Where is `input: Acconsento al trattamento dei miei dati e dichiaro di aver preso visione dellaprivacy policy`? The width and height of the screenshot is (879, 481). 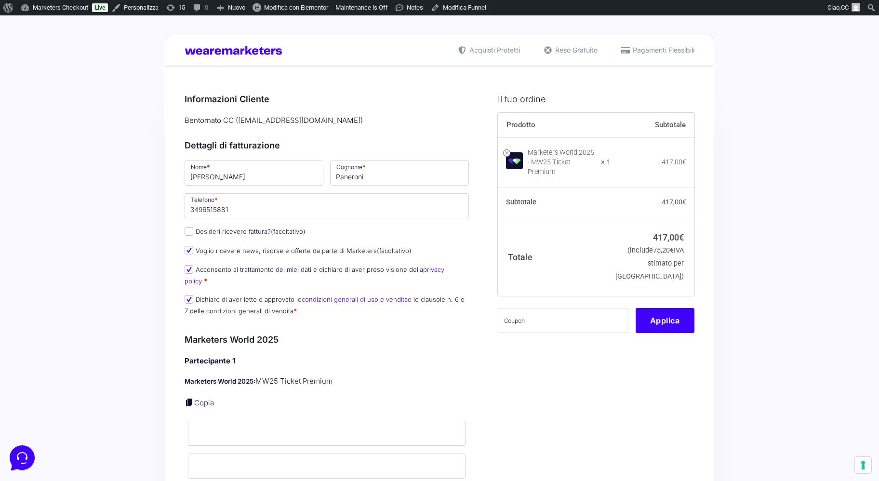 input: Acconsento al trattamento dei miei dati e dichiaro di aver preso visione dellaprivacy policy is located at coordinates (189, 269).